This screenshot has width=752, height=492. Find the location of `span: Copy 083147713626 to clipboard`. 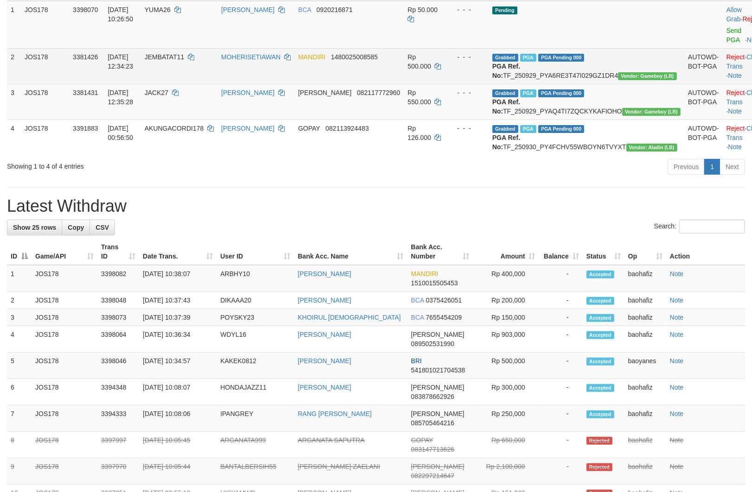

span: Copy 083147713626 to clipboard is located at coordinates (432, 450).